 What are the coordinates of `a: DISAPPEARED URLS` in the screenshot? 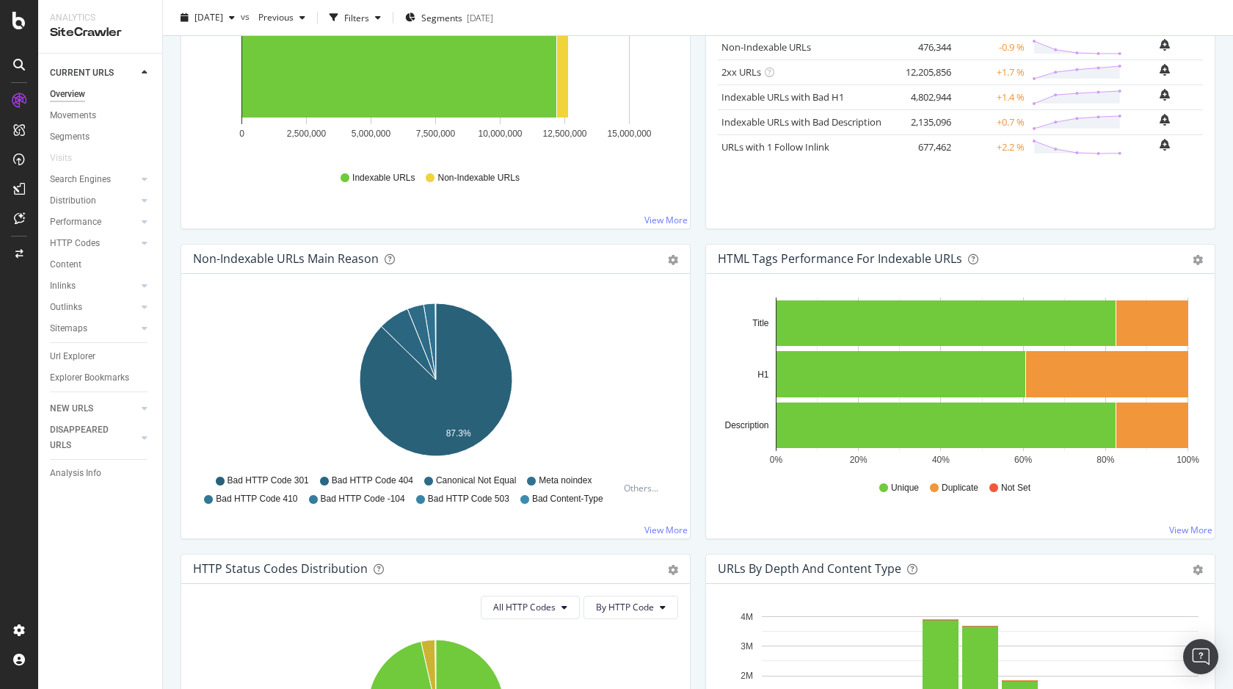 It's located at (93, 438).